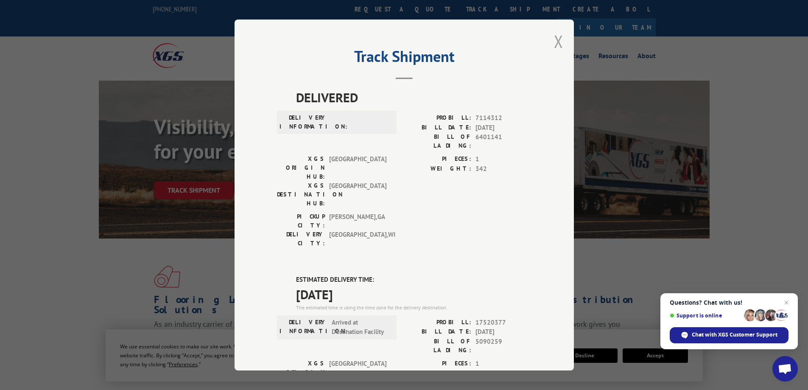  I want to click on label: XGS DESTINATION HUB:, so click(301, 194).